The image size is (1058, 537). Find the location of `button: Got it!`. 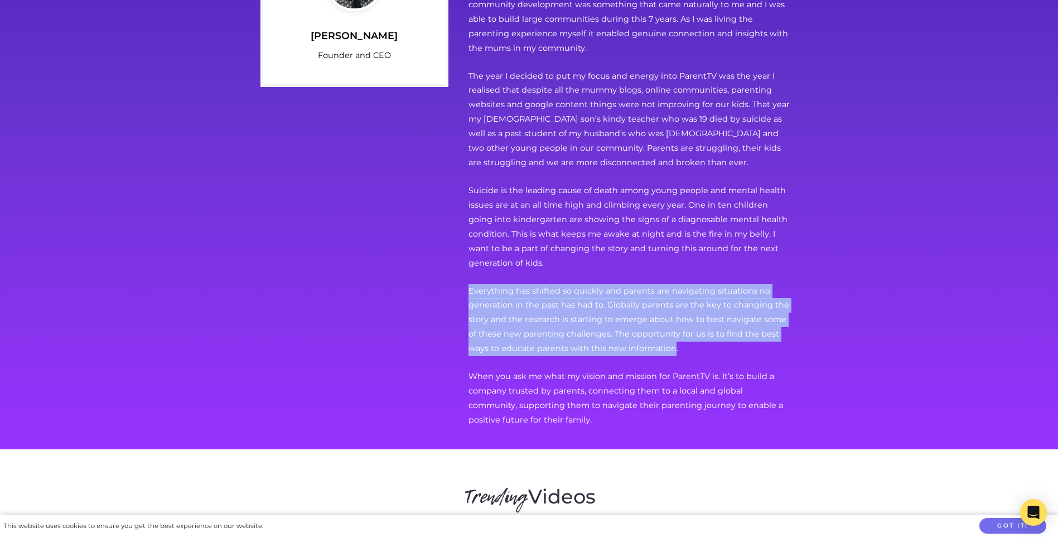

button: Got it! is located at coordinates (1013, 525).